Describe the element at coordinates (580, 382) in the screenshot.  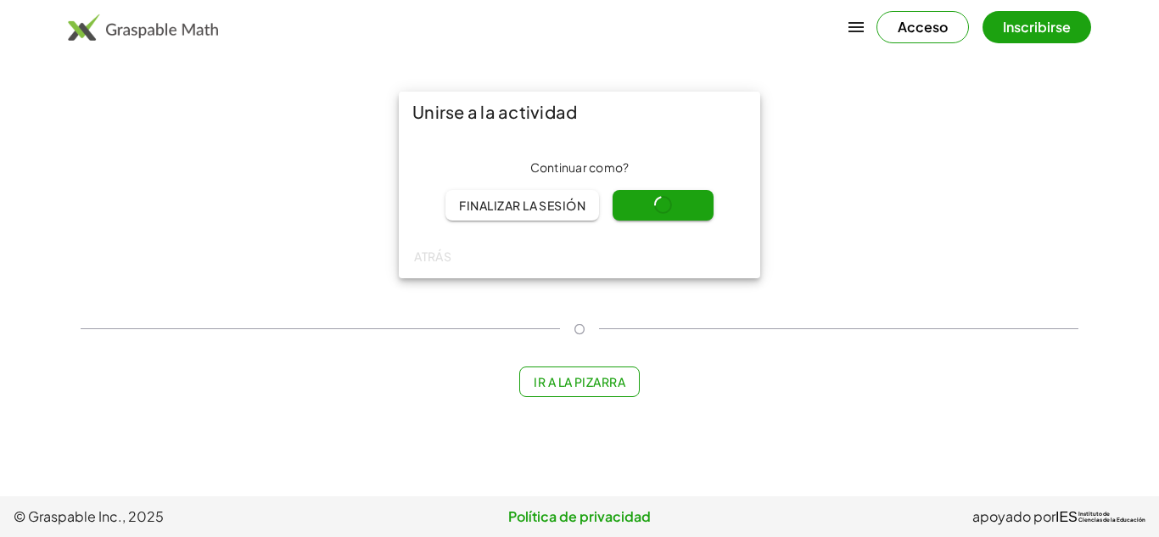
I see `button: Ir a la pizarra` at that location.